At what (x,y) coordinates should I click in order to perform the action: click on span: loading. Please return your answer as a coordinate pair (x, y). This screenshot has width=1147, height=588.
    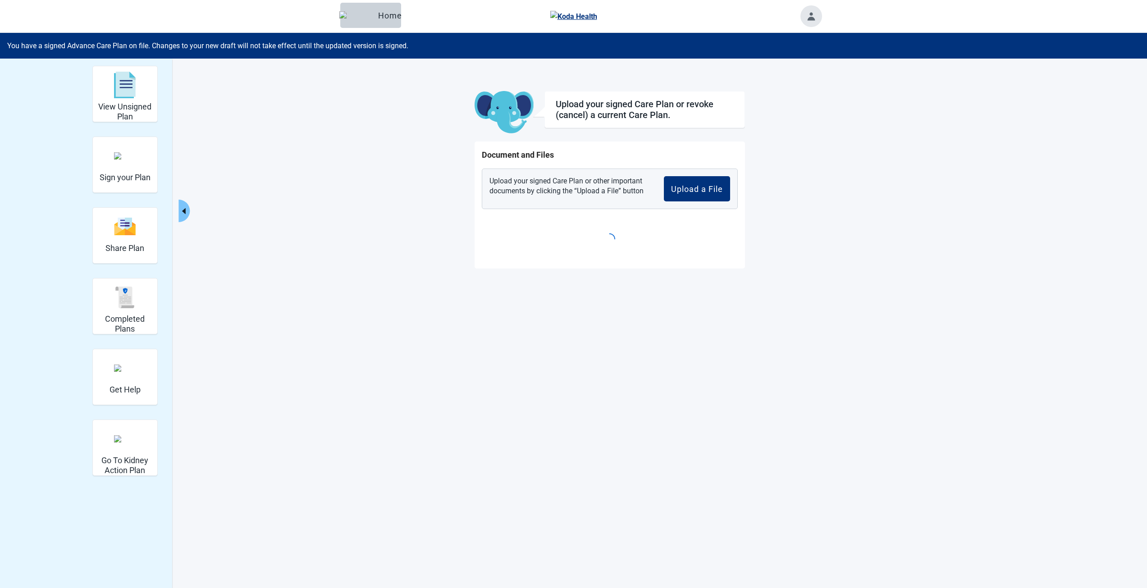
    Looking at the image, I should click on (609, 239).